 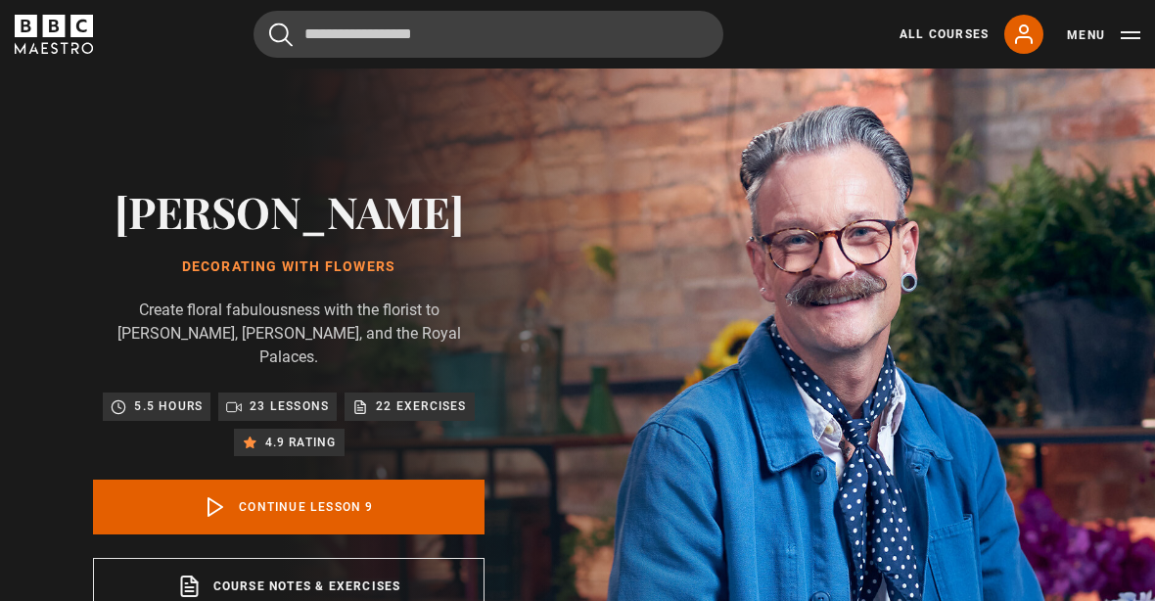 What do you see at coordinates (54, 34) in the screenshot?
I see `svg: BBC Maestro` at bounding box center [54, 34].